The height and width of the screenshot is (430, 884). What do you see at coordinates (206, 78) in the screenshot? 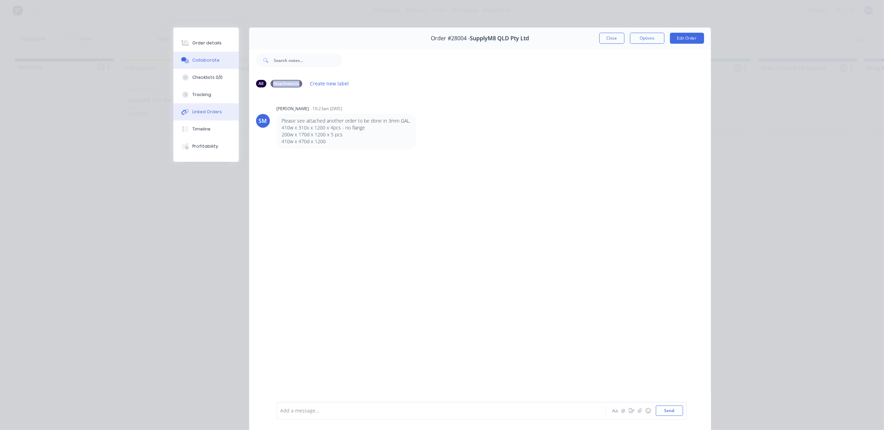
I see `button: Checklists 0/0` at bounding box center [206, 78].